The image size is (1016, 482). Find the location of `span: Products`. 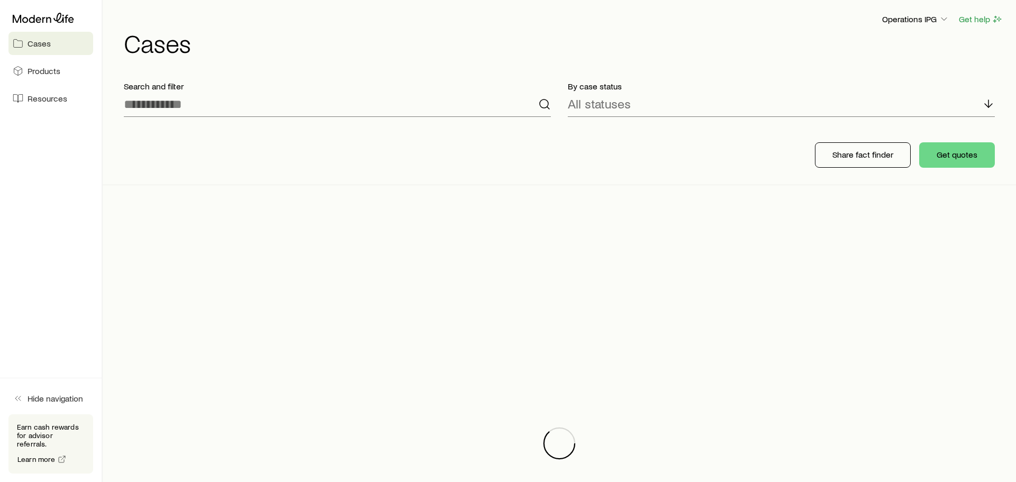

span: Products is located at coordinates (44, 71).